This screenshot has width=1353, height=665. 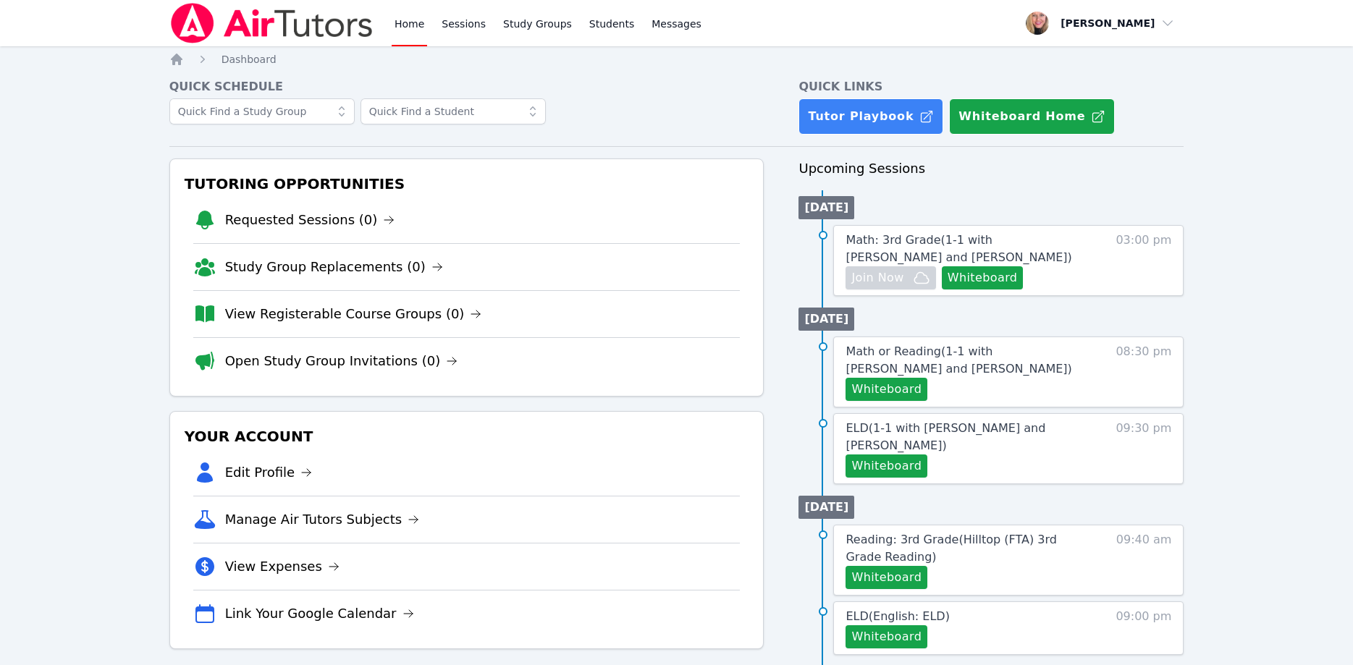 What do you see at coordinates (677, 59) in the screenshot?
I see `nav: Breadcrumb` at bounding box center [677, 59].